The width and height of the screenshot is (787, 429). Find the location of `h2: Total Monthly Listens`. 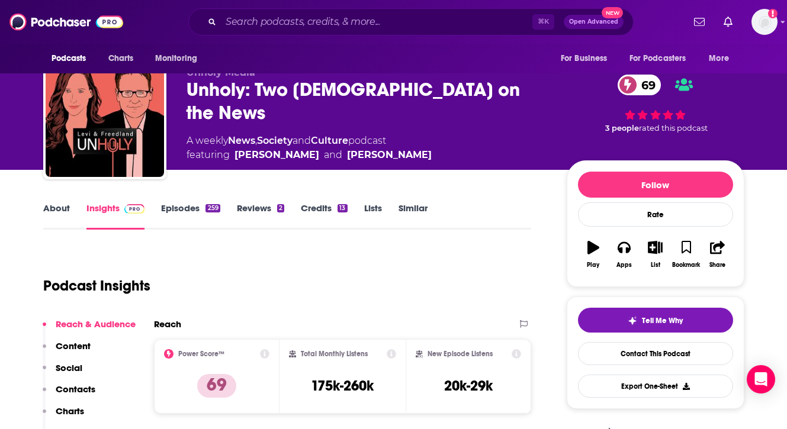

h2: Total Monthly Listens is located at coordinates (334, 354).